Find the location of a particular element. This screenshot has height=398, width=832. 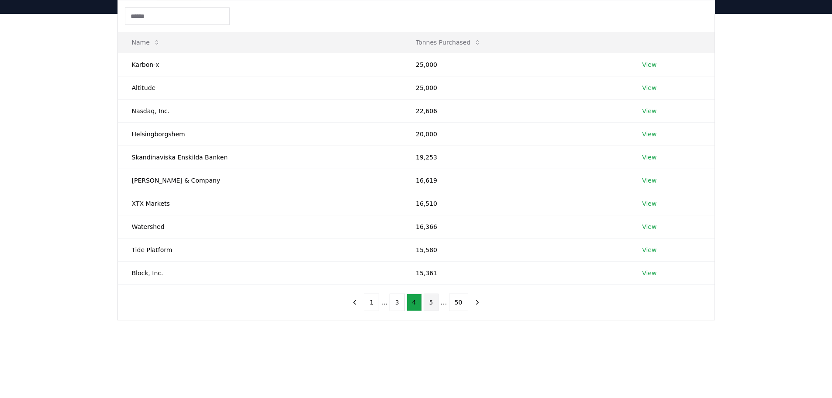

td: Tide Platform is located at coordinates (260, 249).